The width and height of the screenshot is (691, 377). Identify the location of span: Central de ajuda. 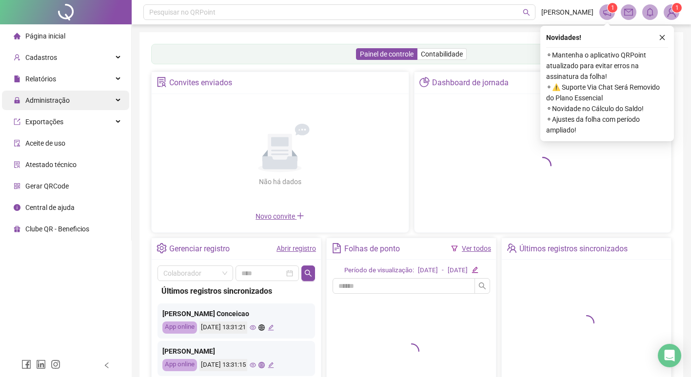
(50, 208).